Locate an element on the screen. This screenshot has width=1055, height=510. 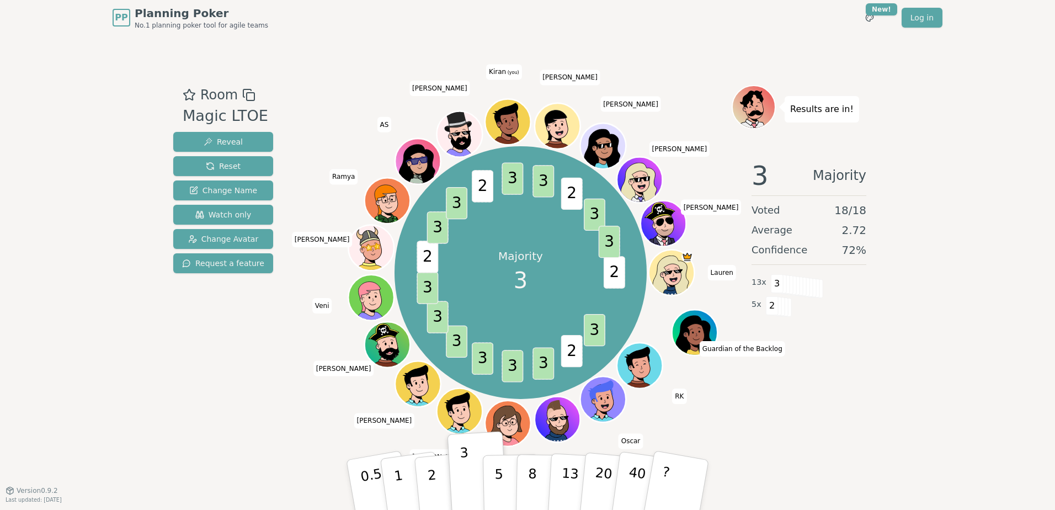
button: Click to change your avatar is located at coordinates (508, 122).